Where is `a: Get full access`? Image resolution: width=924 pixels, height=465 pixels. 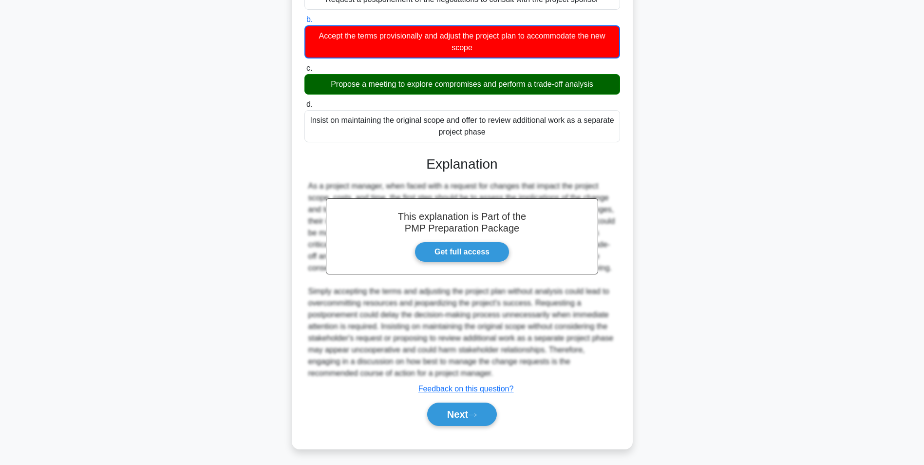
a: Get full access is located at coordinates (462, 252).